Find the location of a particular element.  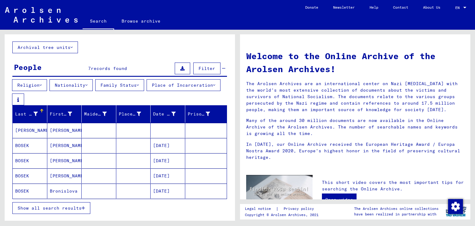

span: Show all search results is located at coordinates (49, 208).